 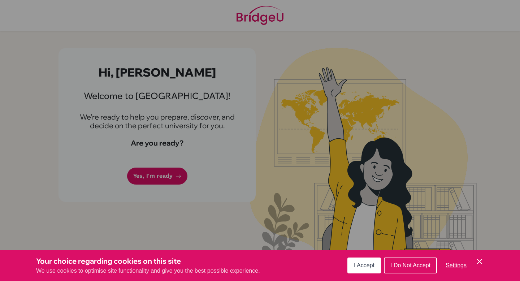 What do you see at coordinates (148, 271) in the screenshot?
I see `p: We use cookies to optimise site functionality and give you the best possible experience.` at bounding box center [148, 271].